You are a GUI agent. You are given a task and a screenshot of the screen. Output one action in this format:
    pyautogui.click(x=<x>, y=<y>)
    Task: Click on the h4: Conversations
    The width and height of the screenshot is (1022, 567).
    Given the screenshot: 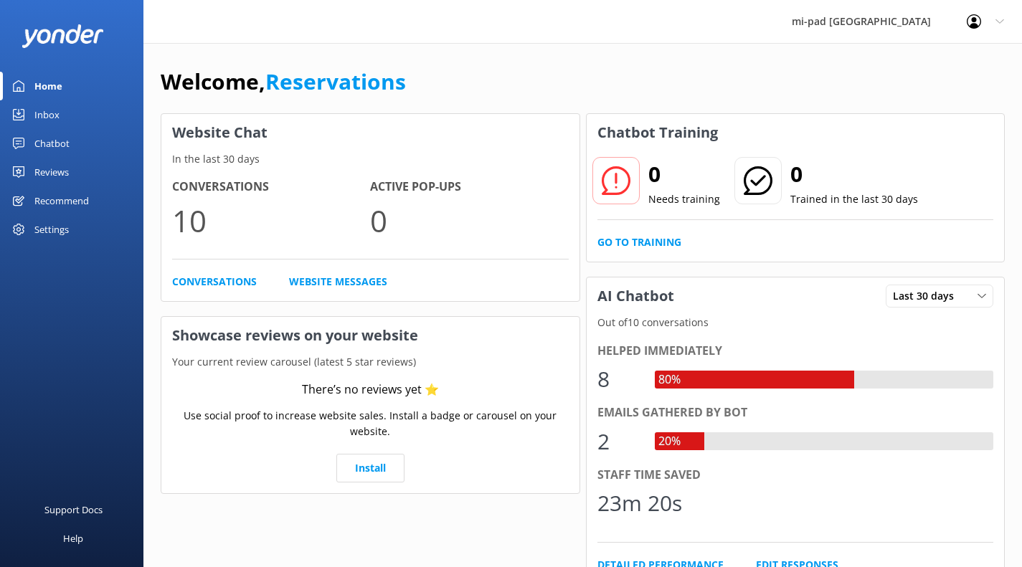 What is the action you would take?
    pyautogui.click(x=271, y=187)
    